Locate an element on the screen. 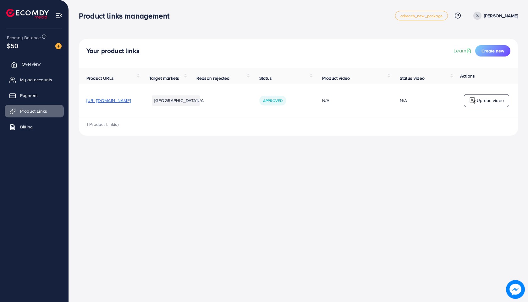 The height and width of the screenshot is (302, 528). img: menu is located at coordinates (59, 15).